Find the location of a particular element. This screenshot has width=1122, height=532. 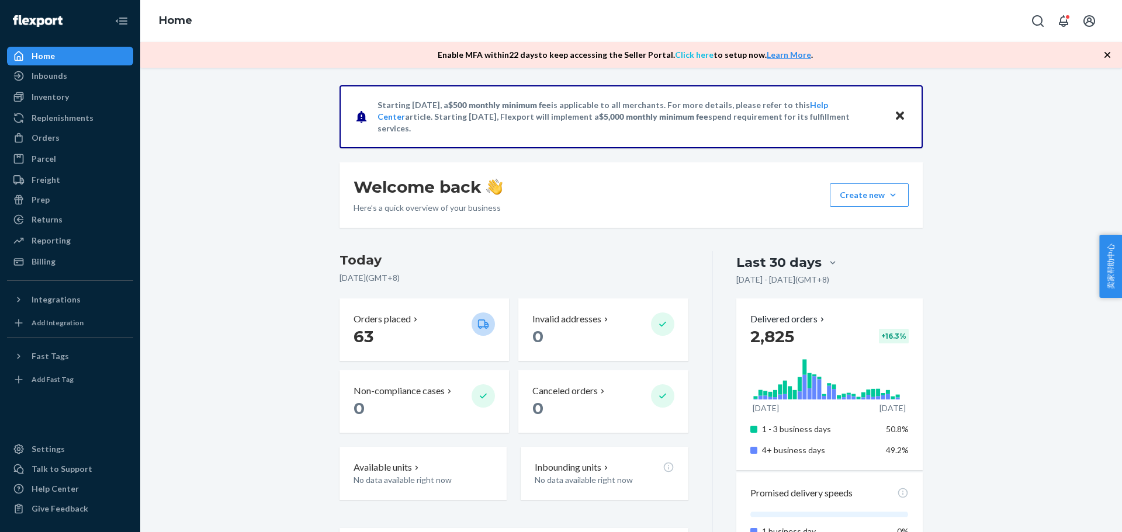

div: Prep is located at coordinates (40, 200).